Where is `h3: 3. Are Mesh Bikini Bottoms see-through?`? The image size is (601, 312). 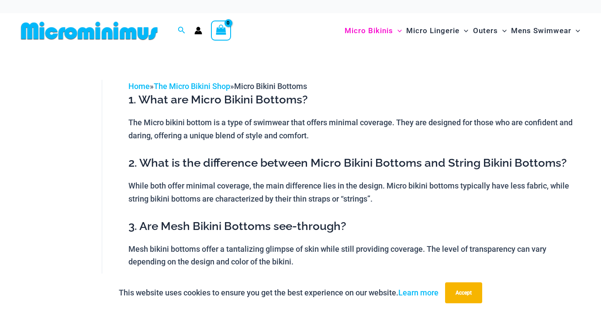 h3: 3. Are Mesh Bikini Bottoms see-through? is located at coordinates (356, 227).